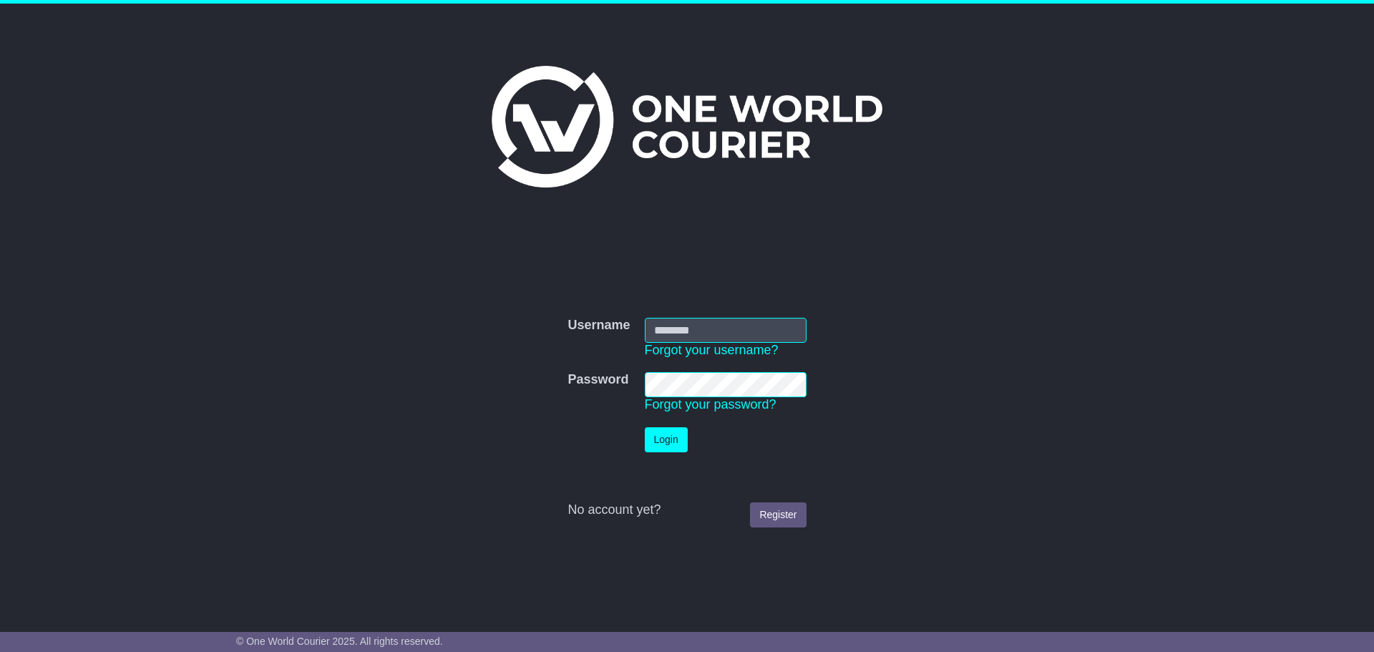 The height and width of the screenshot is (652, 1374). Describe the element at coordinates (778, 514) in the screenshot. I see `a: Register` at that location.